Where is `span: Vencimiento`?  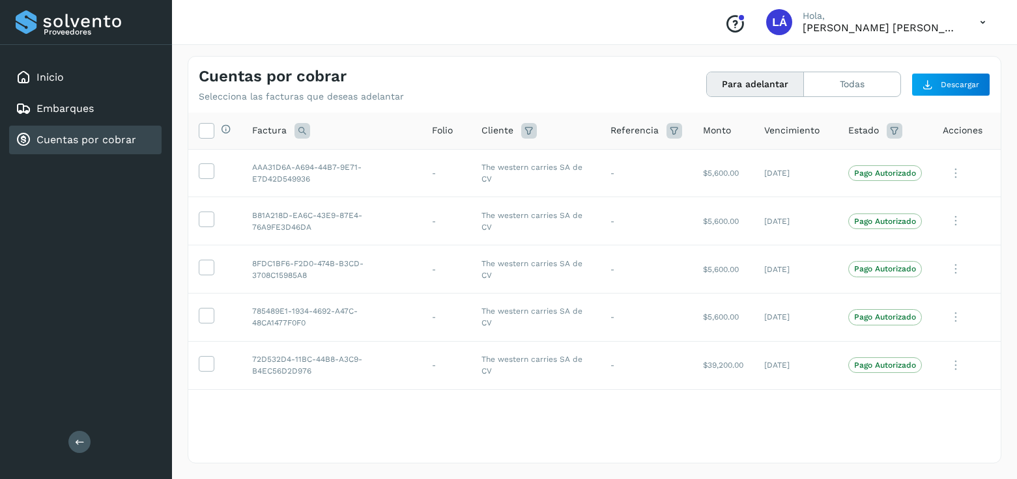 span: Vencimiento is located at coordinates (791, 130).